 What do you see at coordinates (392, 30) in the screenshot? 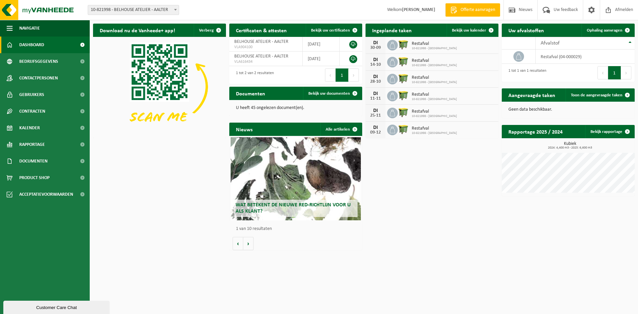
I see `h2: Ingeplande taken` at bounding box center [392, 30].